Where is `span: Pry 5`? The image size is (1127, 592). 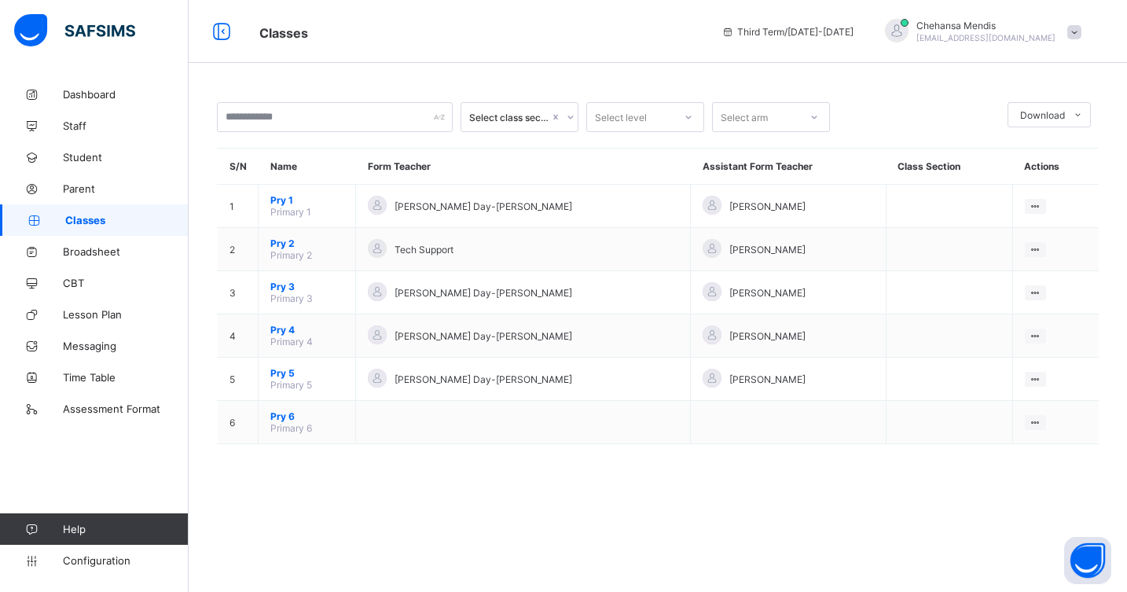
span: Pry 5 is located at coordinates (307, 373).